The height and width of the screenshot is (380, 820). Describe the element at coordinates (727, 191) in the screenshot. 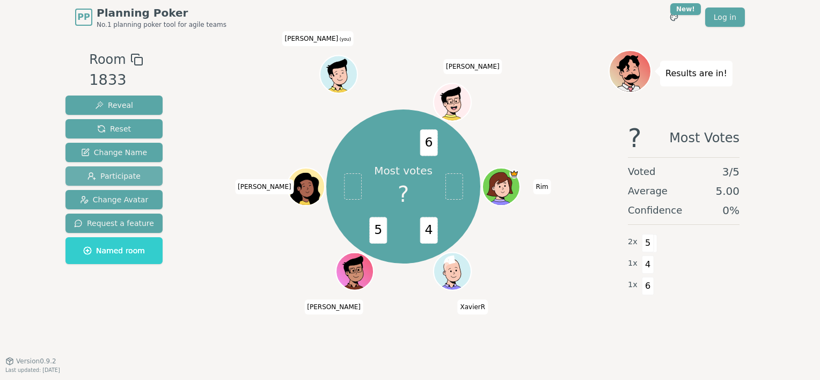

I see `span: 5.00` at that location.